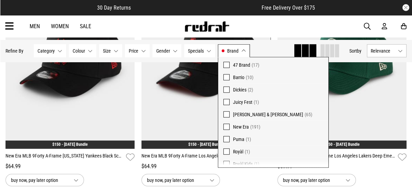  What do you see at coordinates (241, 127) in the screenshot?
I see `span: New Era` at bounding box center [241, 127].